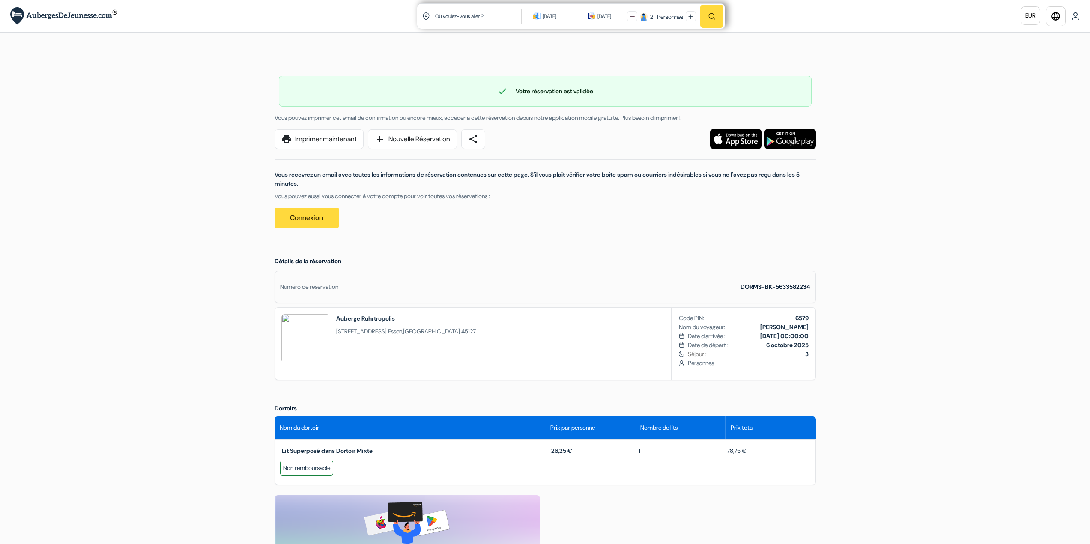 The width and height of the screenshot is (1090, 544). I want to click on strong: DORMS-BK-5633582234, so click(775, 287).